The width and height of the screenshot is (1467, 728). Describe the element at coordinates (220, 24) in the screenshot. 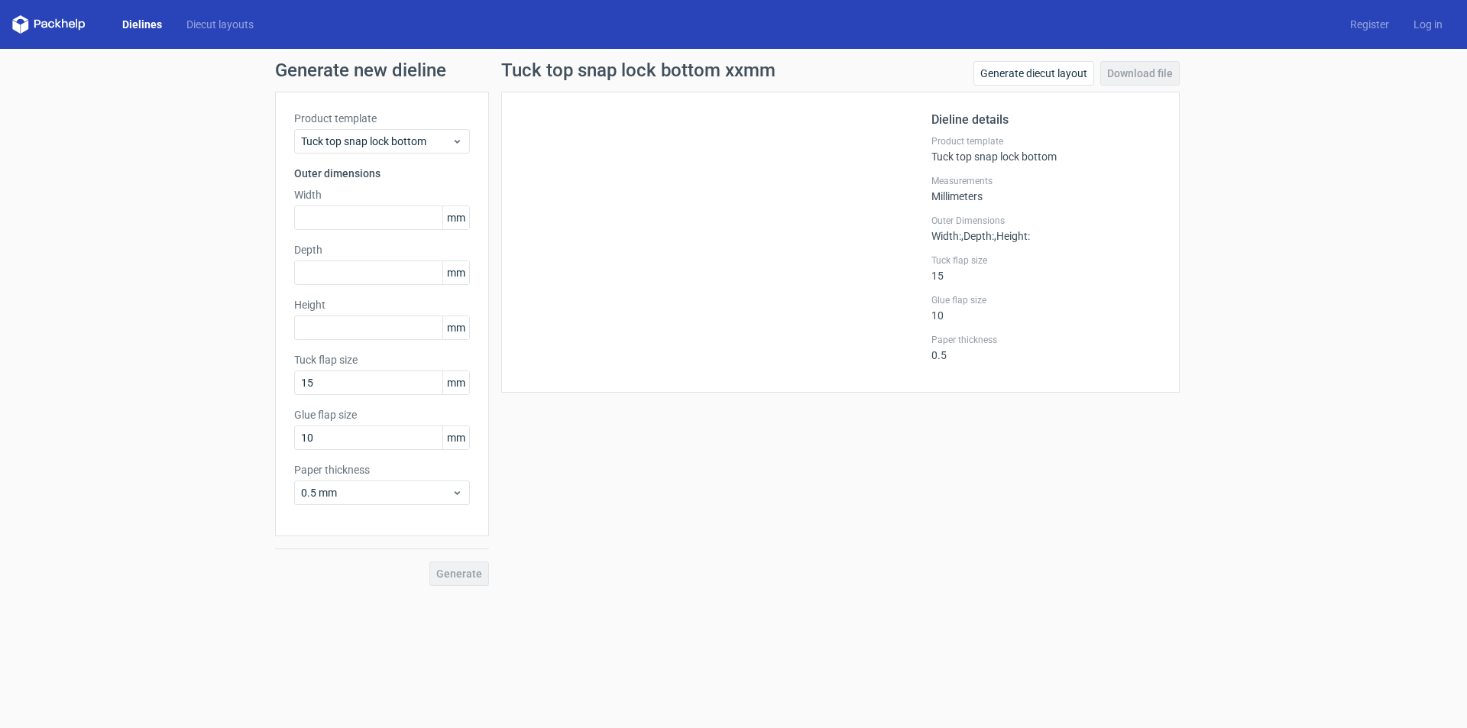

I see `a: Diecut layouts` at that location.